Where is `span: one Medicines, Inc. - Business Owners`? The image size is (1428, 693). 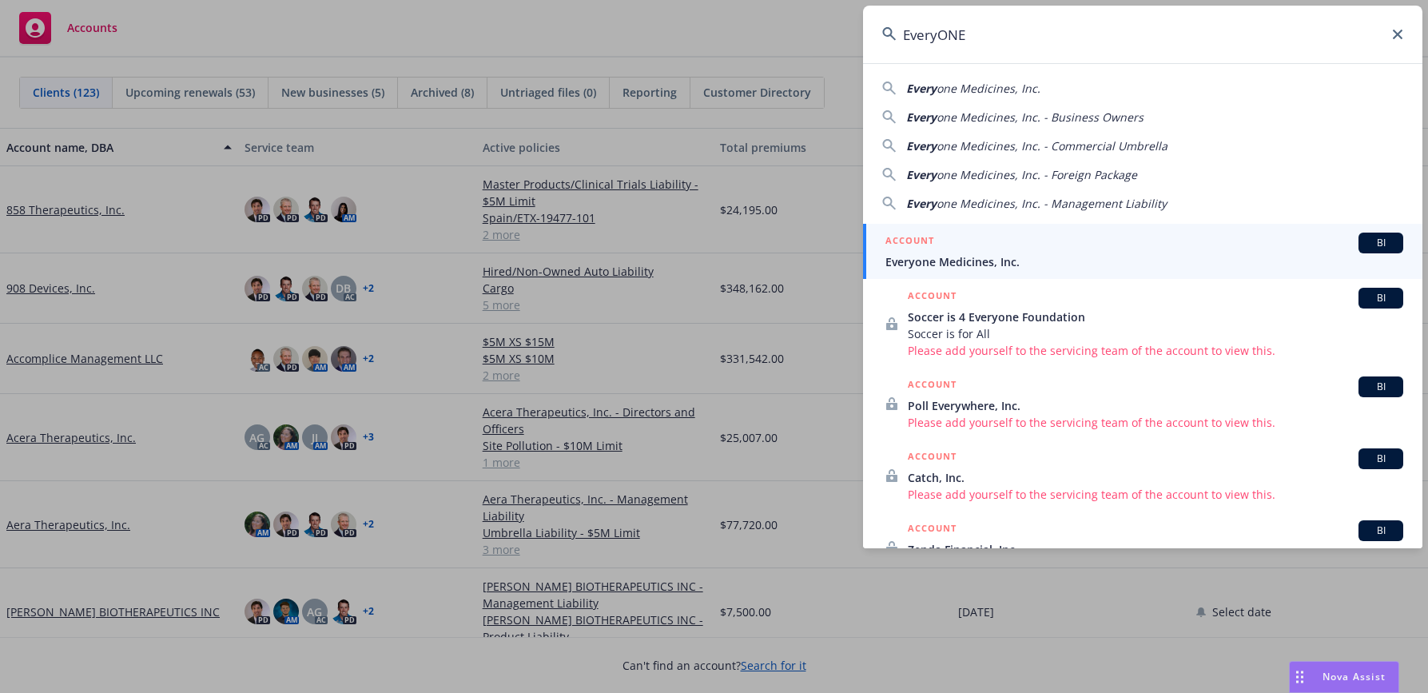
span: one Medicines, Inc. - Business Owners is located at coordinates (1040, 117).